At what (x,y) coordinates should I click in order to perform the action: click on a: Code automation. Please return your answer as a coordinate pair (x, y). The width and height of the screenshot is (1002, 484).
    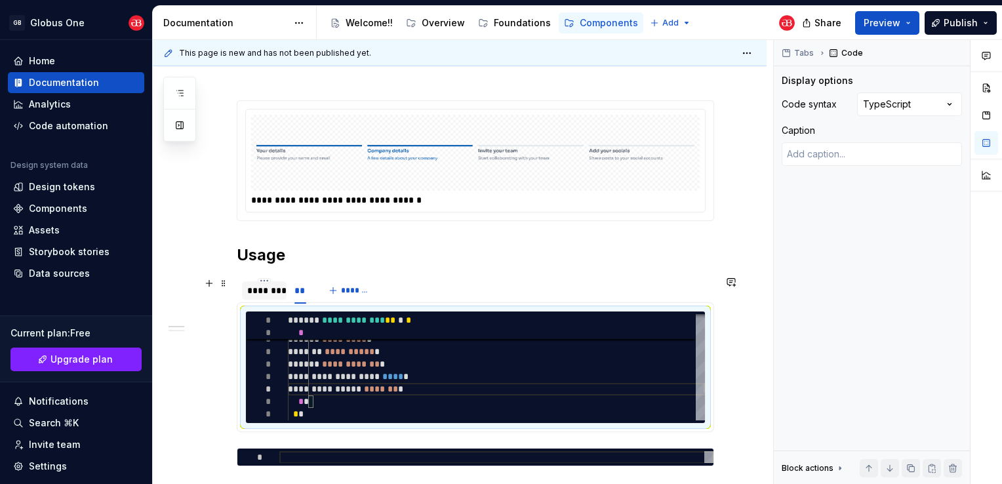
    Looking at the image, I should click on (76, 126).